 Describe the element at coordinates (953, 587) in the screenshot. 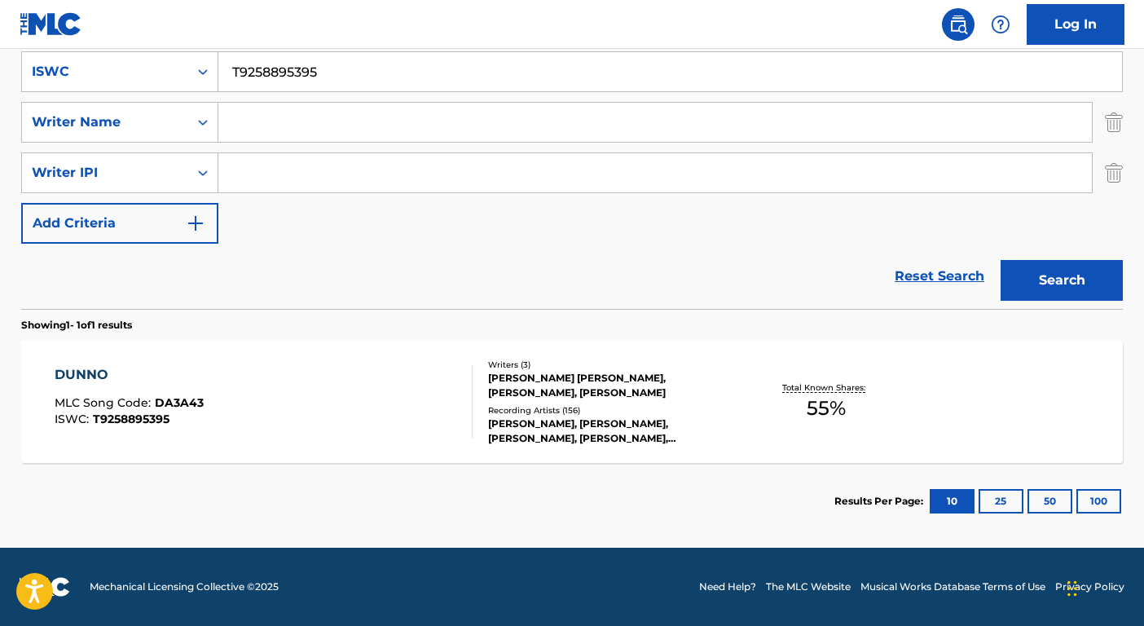

I see `a: Musical Works Database Terms of Use` at that location.